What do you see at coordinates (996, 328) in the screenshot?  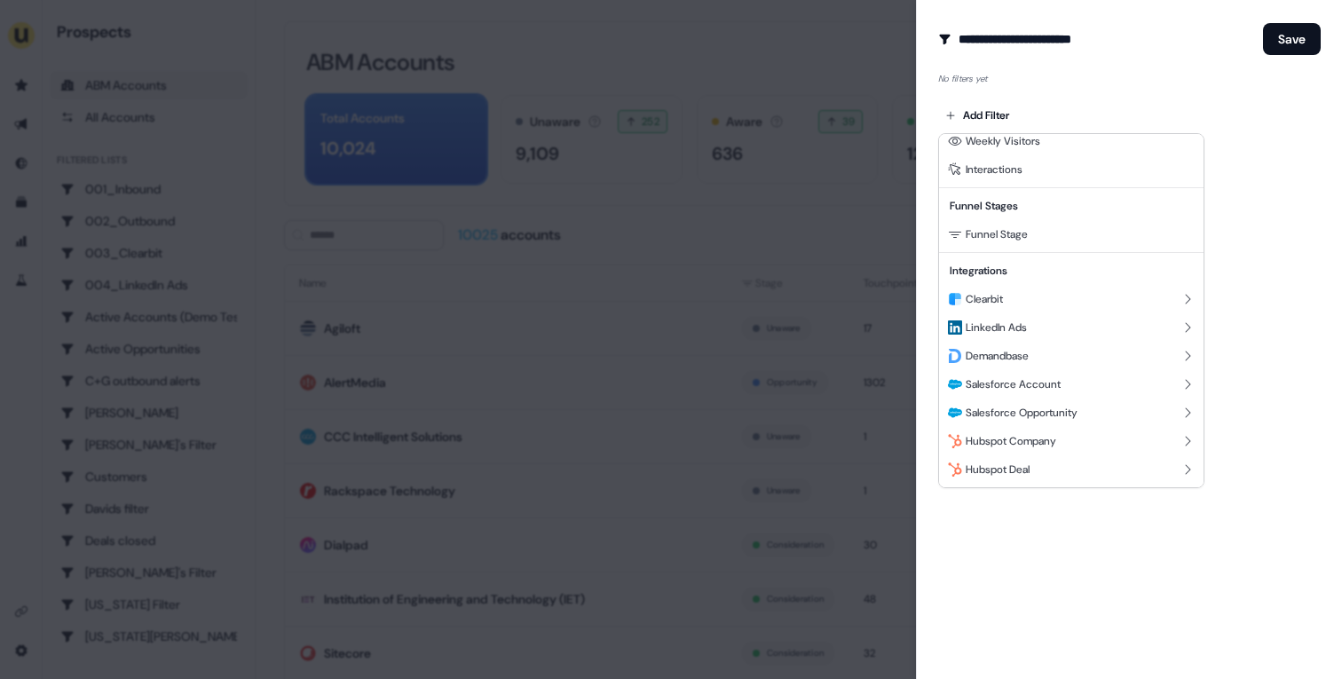 I see `span: LinkedIn Ads` at bounding box center [996, 328].